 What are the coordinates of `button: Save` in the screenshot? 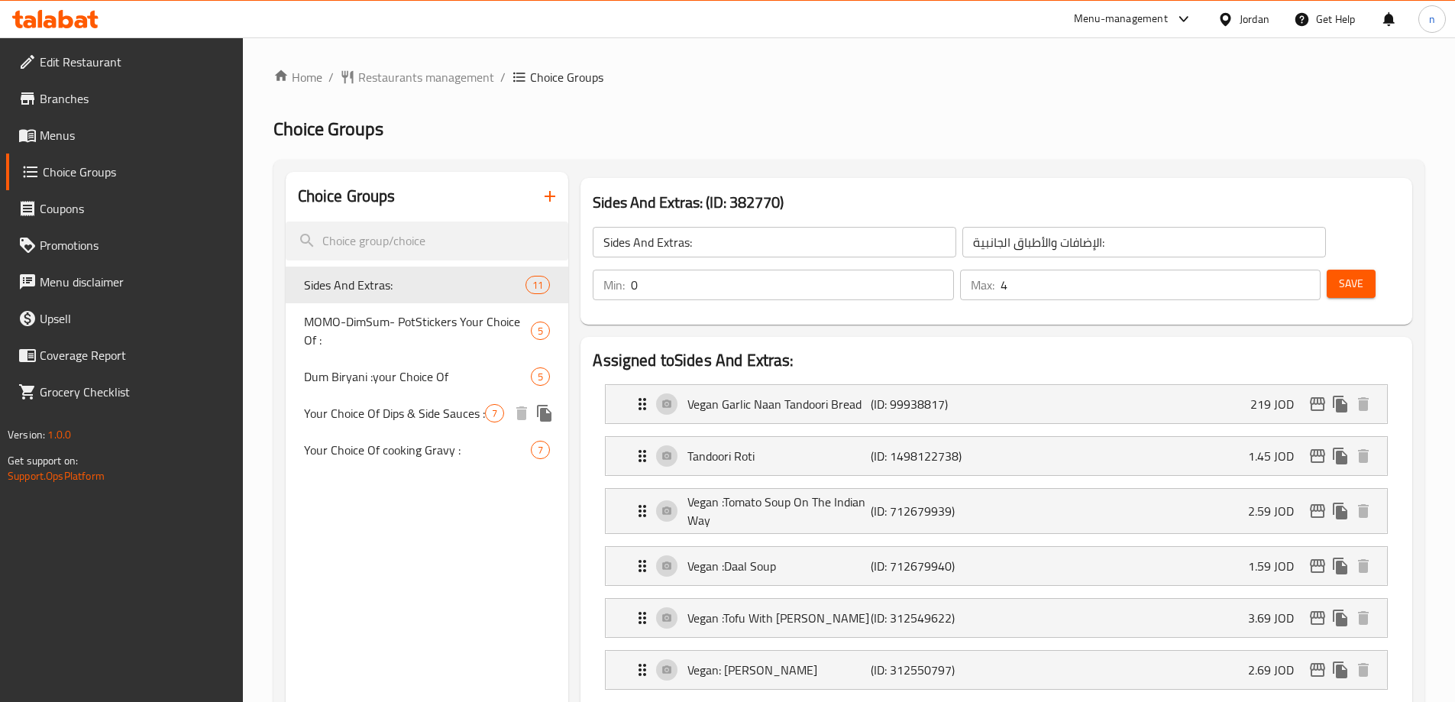 It's located at (1351, 283).